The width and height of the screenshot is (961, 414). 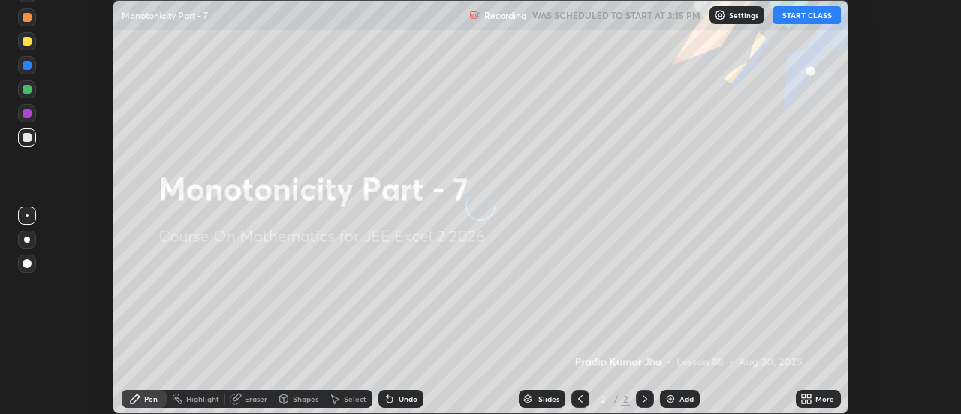 What do you see at coordinates (408, 399) in the screenshot?
I see `div: Undo` at bounding box center [408, 399].